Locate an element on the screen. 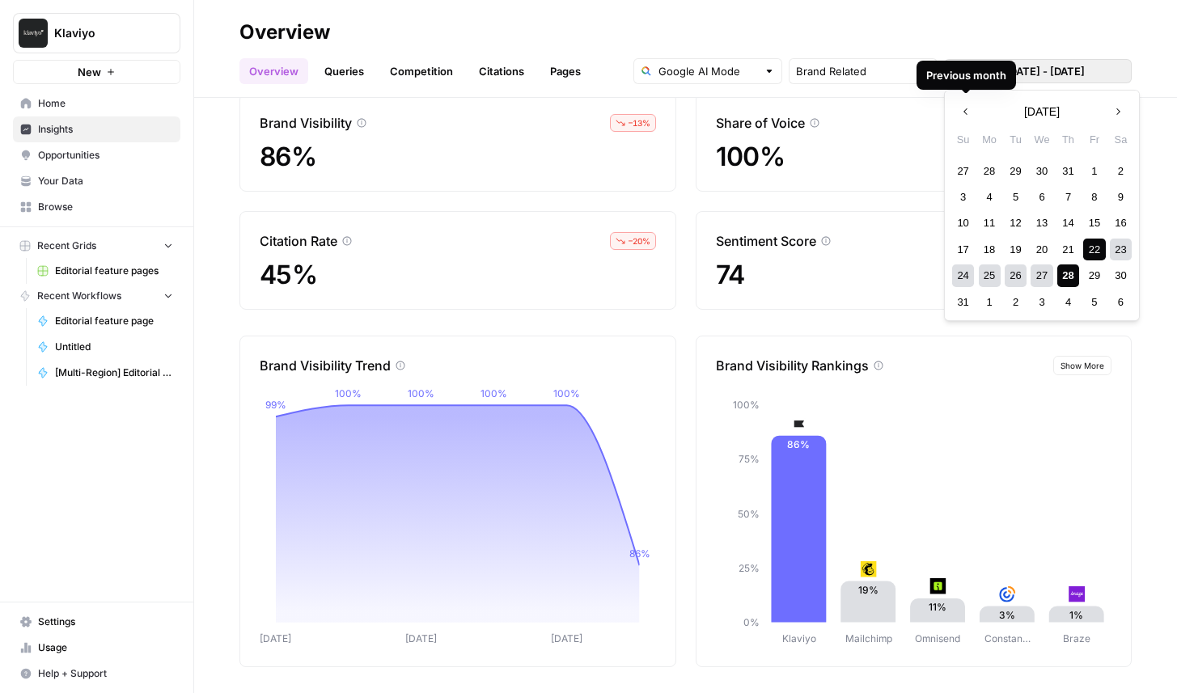 The image size is (1177, 693). div: Th is located at coordinates (1068, 139).